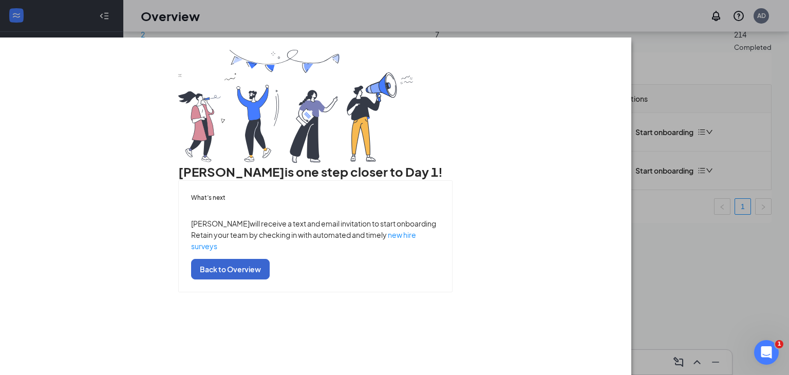 The width and height of the screenshot is (789, 375). What do you see at coordinates (297, 106) in the screenshot?
I see `img: you are all set` at bounding box center [297, 106].